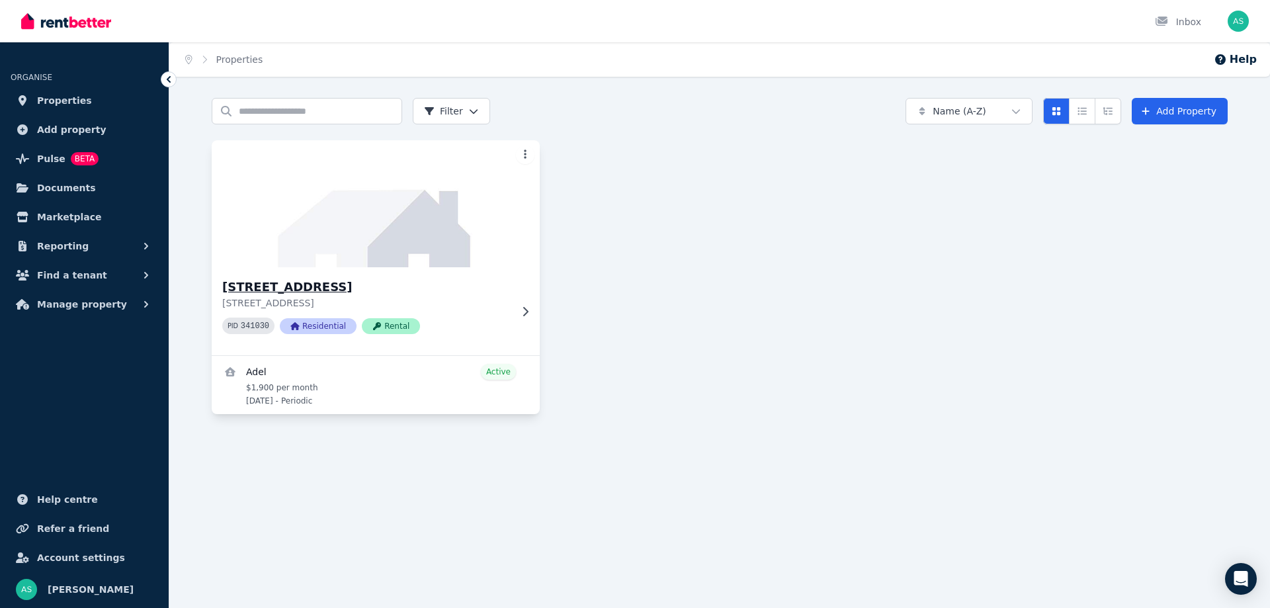 The image size is (1270, 608). I want to click on button: Compact list view, so click(1082, 111).